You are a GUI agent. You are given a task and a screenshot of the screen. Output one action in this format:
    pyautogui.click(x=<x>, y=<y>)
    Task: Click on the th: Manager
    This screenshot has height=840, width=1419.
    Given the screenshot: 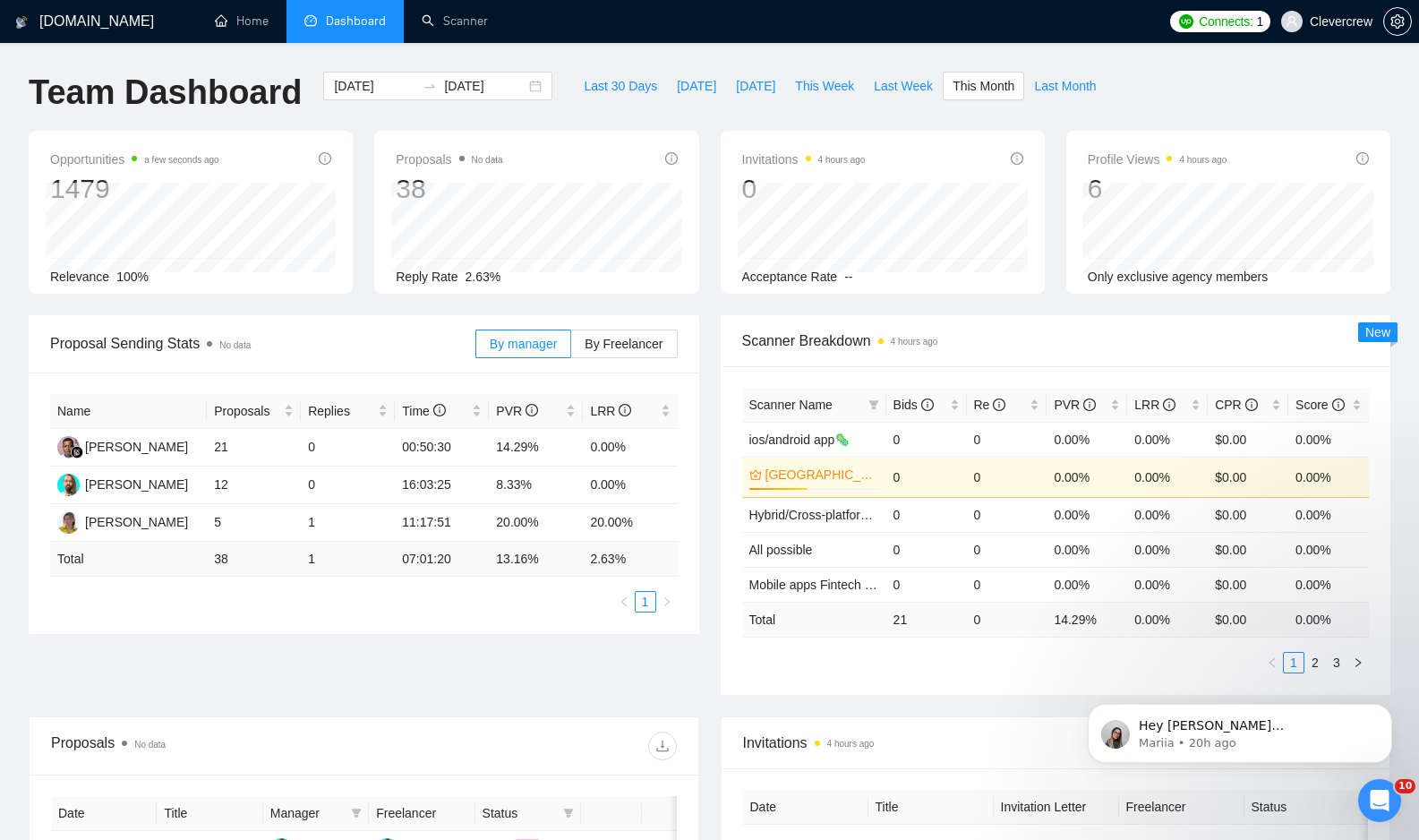 What is the action you would take?
    pyautogui.click(x=316, y=813)
    